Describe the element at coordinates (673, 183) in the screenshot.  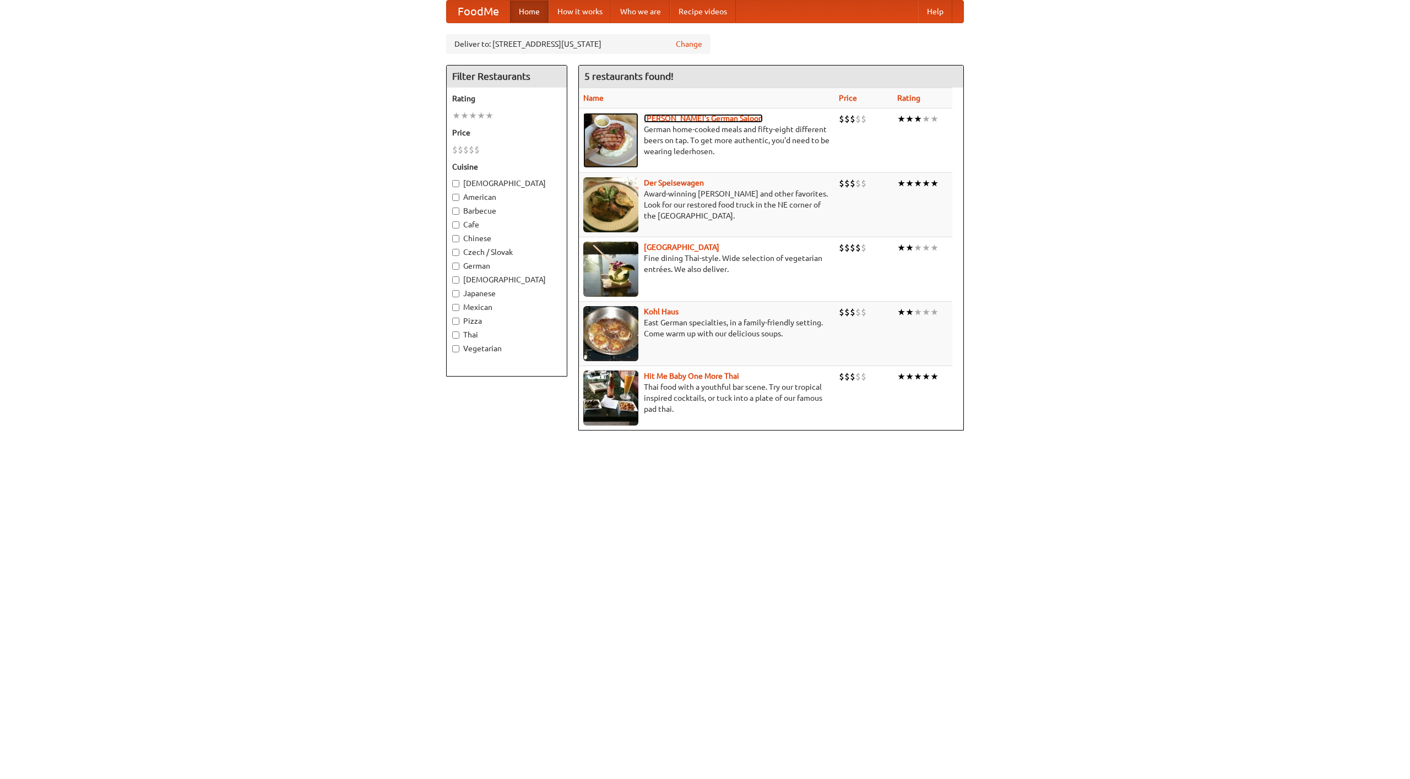
I see `a: Der Speisewagen` at that location.